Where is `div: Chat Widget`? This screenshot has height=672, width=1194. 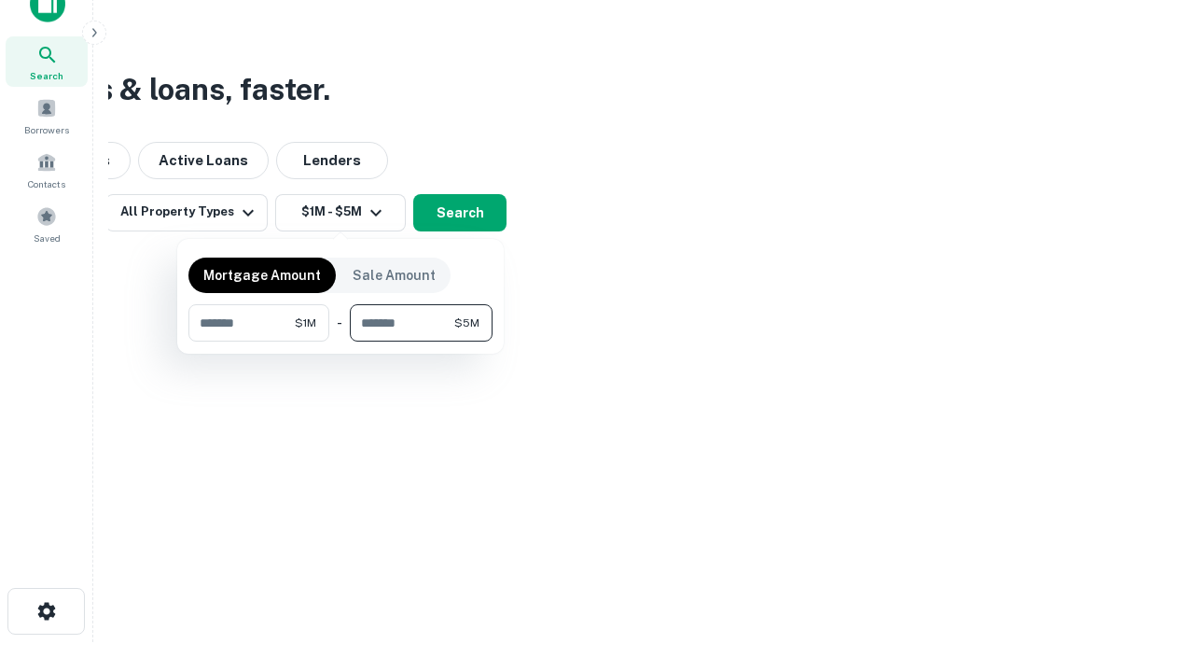 div: Chat Widget is located at coordinates (1148, 567).